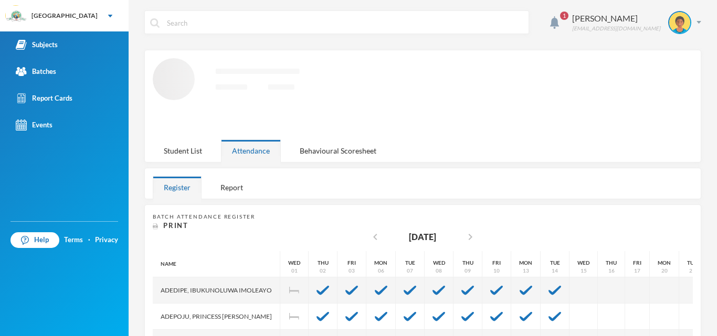 This screenshot has width=717, height=336. I want to click on img: search, so click(155, 23).